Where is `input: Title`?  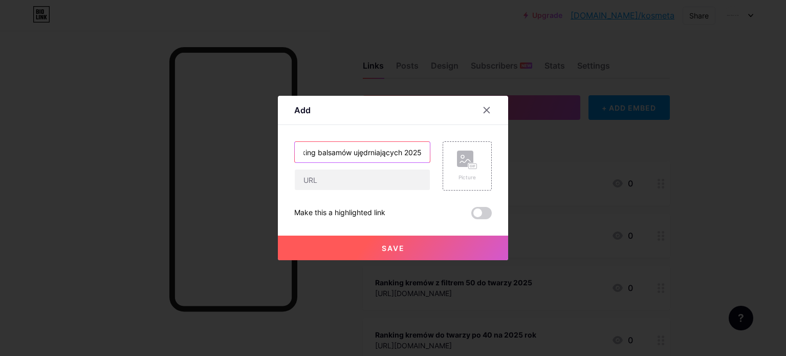
input: Title is located at coordinates (362, 152).